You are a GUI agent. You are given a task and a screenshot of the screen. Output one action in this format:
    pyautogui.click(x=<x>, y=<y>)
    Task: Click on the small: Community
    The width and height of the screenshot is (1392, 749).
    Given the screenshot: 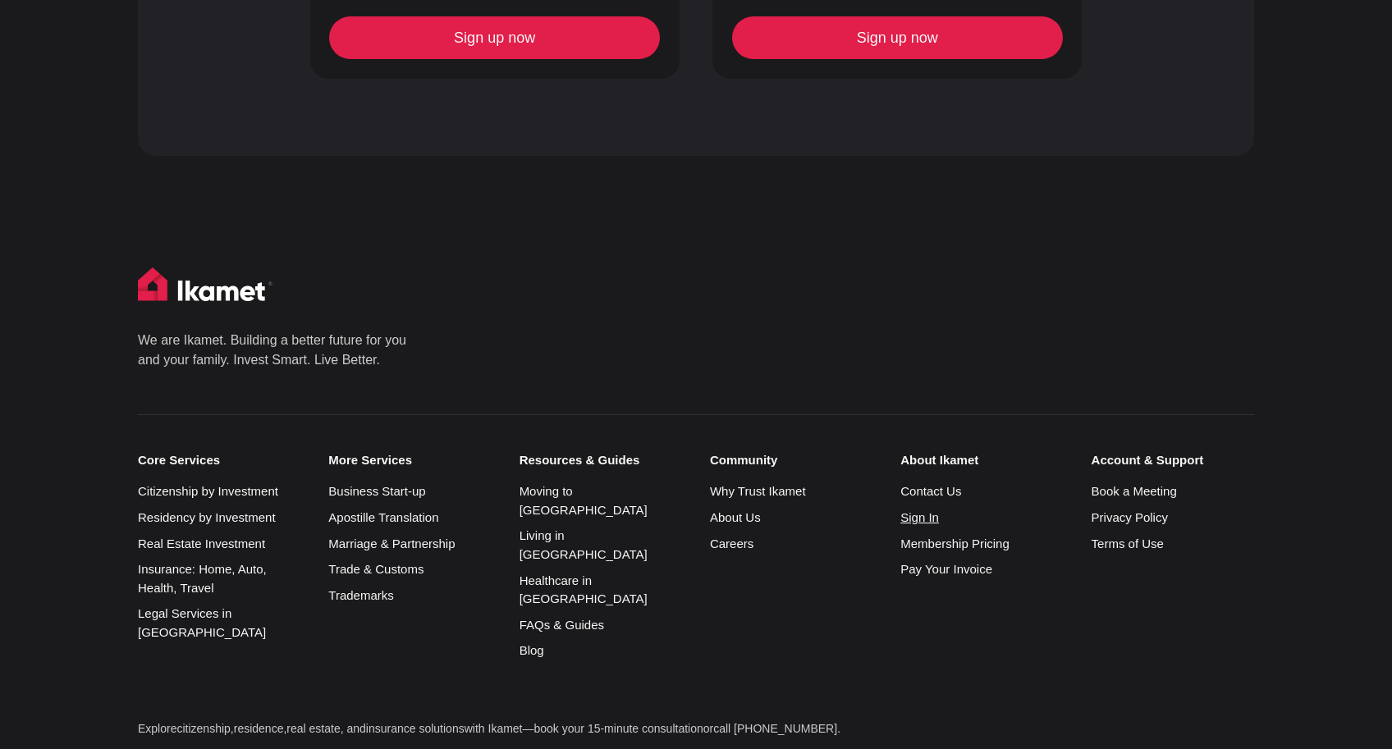 What is the action you would take?
    pyautogui.click(x=791, y=460)
    